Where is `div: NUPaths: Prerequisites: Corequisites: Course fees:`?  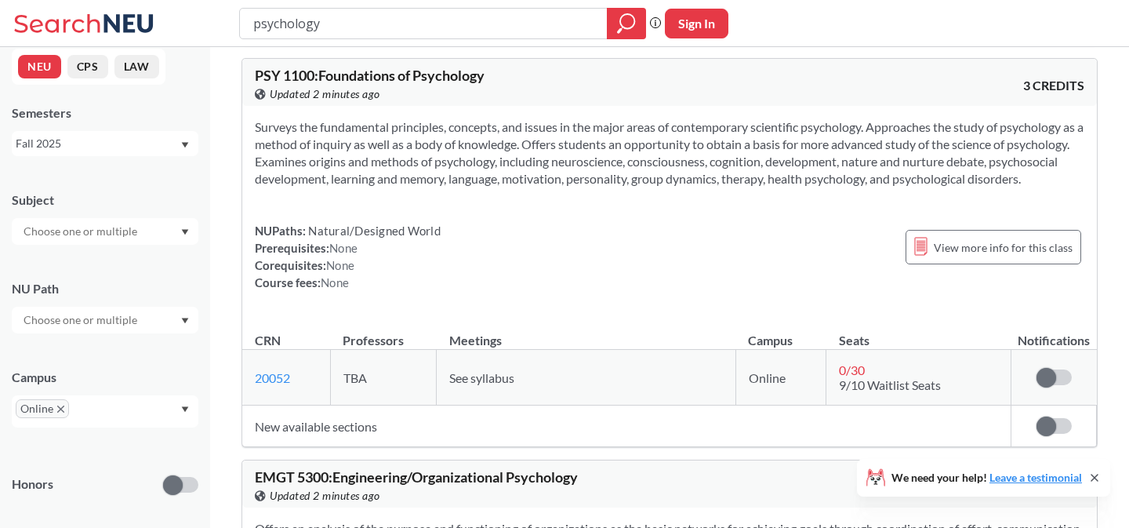 div: NUPaths: Prerequisites: Corequisites: Course fees: is located at coordinates (347, 256).